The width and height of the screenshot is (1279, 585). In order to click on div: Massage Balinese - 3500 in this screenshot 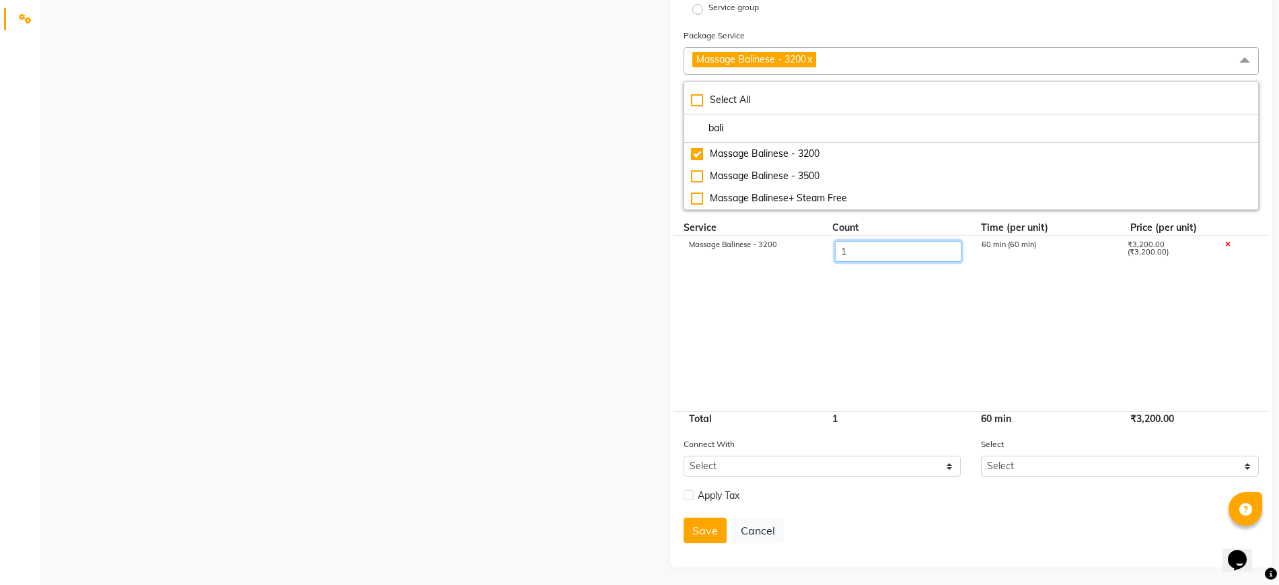, I will do `click(972, 176)`.